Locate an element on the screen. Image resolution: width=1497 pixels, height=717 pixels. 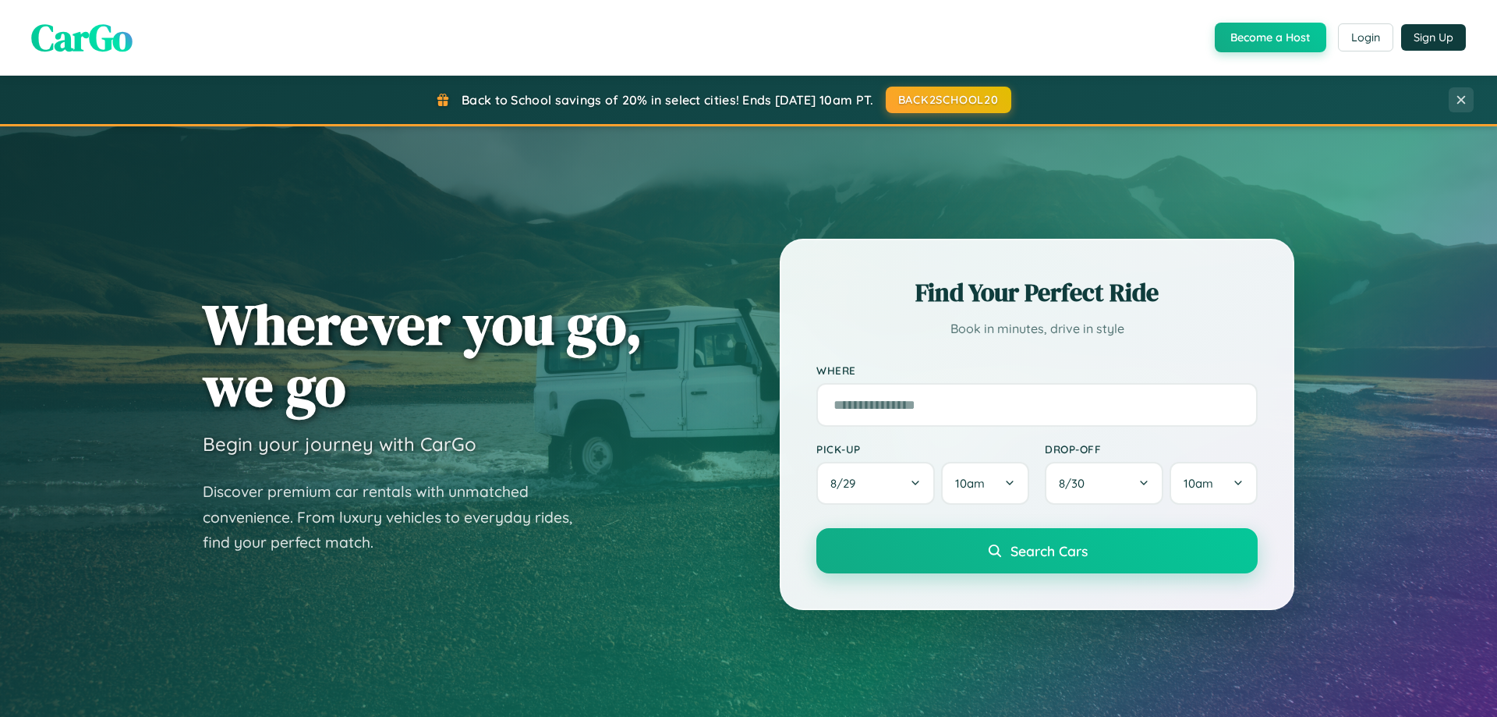
label: Where is located at coordinates (1037, 370).